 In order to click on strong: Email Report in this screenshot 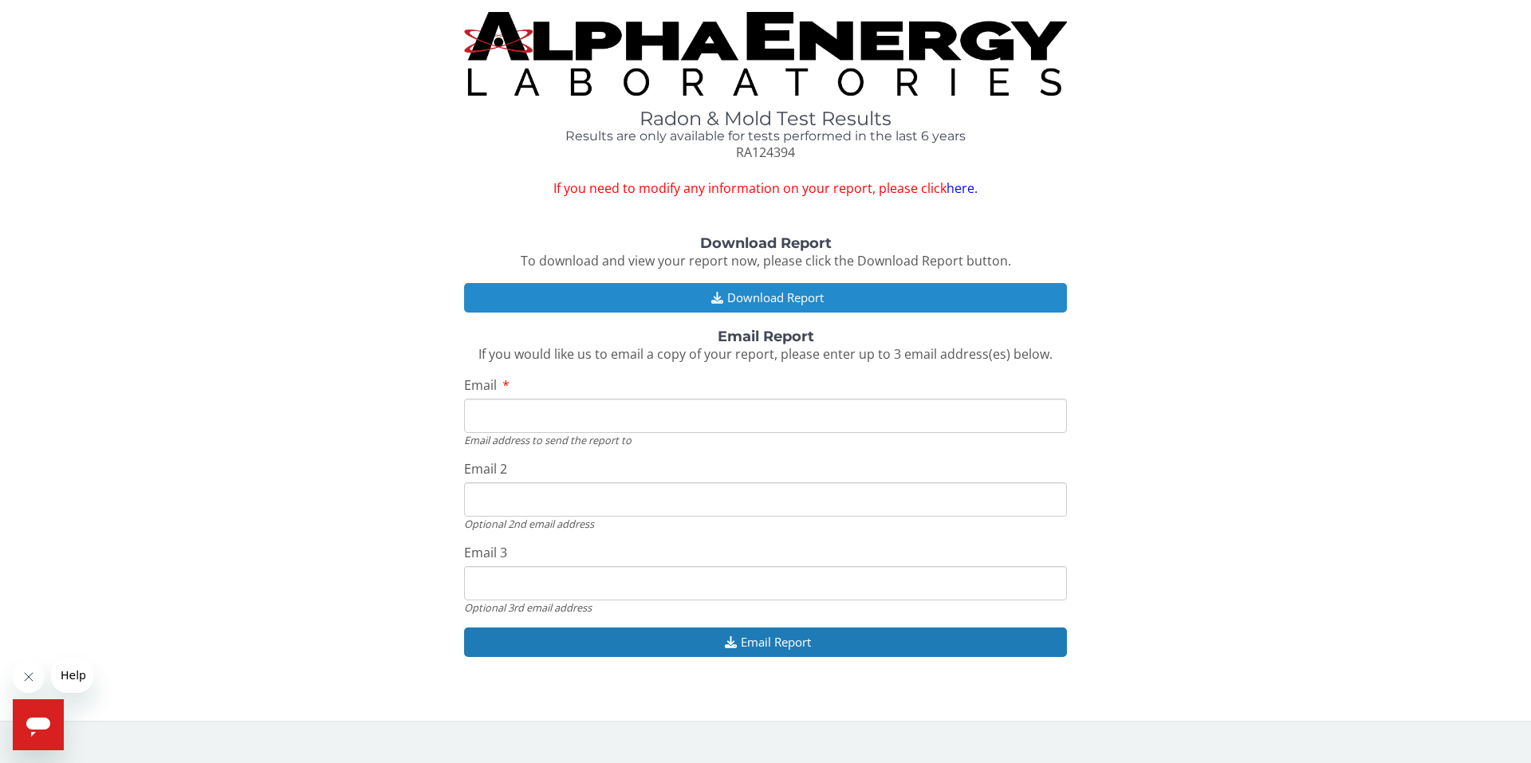, I will do `click(766, 337)`.